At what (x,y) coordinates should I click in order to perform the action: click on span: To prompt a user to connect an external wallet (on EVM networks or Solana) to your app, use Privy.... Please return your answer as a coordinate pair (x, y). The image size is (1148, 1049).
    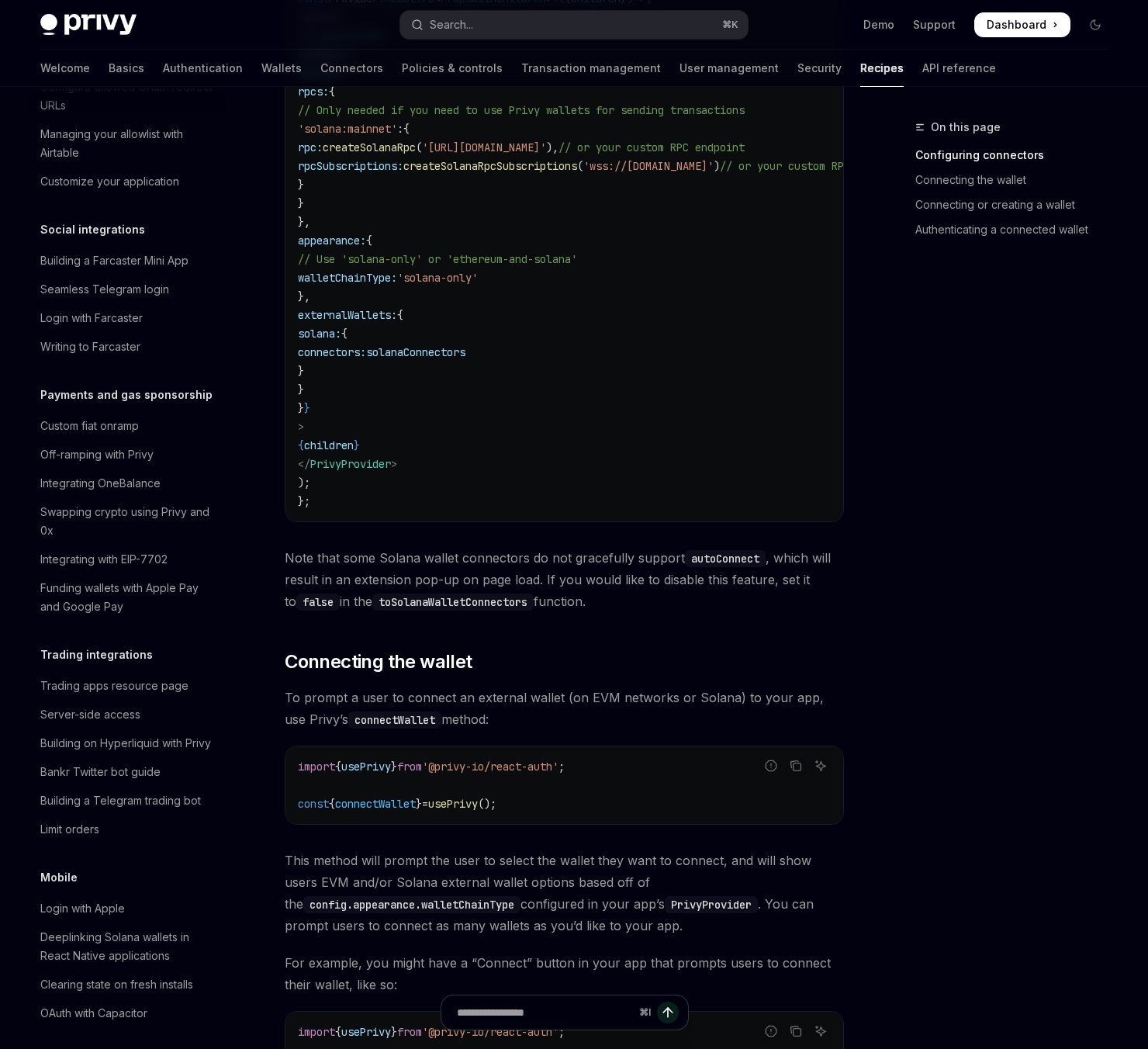
    Looking at the image, I should click on (564, 708).